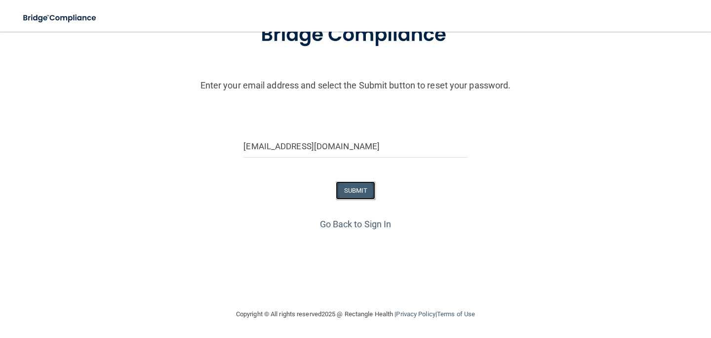 The height and width of the screenshot is (338, 711). What do you see at coordinates (356, 314) in the screenshot?
I see `div: Copyright © All rights reserved 2025 @ Rectangle Health | |` at bounding box center [356, 314].